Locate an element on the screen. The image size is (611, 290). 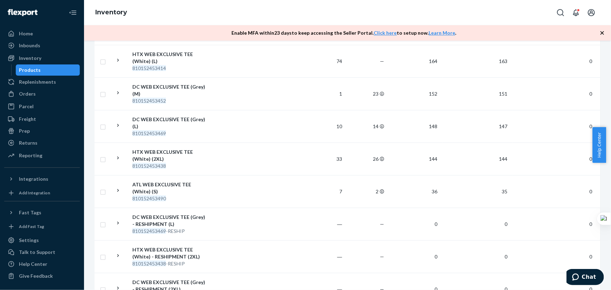
div: DC WEB EXCLUSIVE TEE (Grey) (L) is located at coordinates (169, 123).